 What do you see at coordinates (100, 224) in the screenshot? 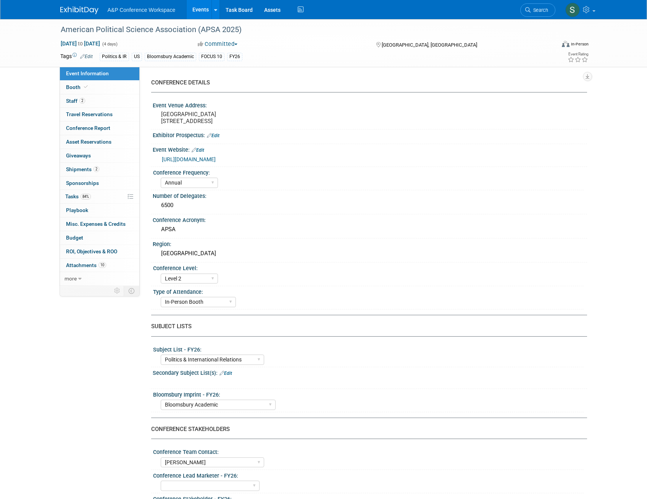
I see `a: Misc. Expenses & Credits` at bounding box center [100, 224].